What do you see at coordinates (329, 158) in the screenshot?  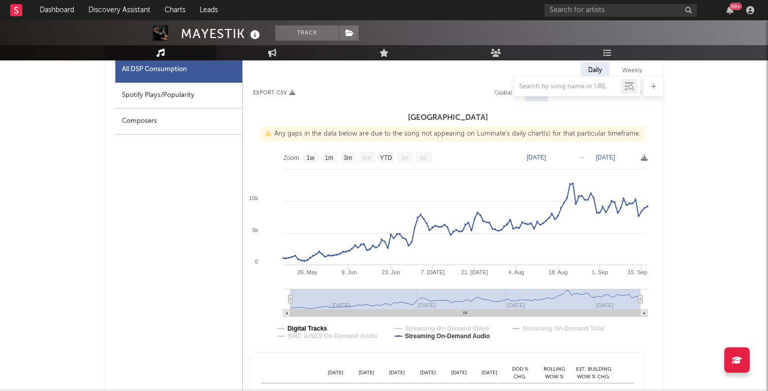 I see `text: 1m` at bounding box center [329, 158].